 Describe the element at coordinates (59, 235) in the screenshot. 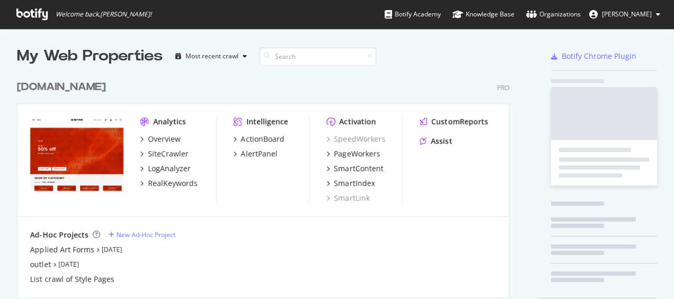

I see `div: Ad-Hoc Projects` at that location.